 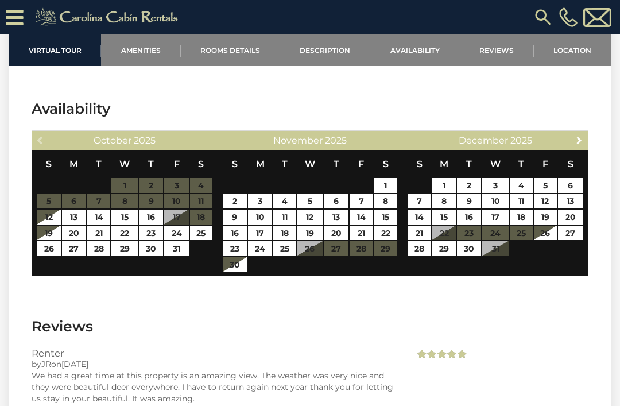 I want to click on div: by on, so click(x=214, y=364).